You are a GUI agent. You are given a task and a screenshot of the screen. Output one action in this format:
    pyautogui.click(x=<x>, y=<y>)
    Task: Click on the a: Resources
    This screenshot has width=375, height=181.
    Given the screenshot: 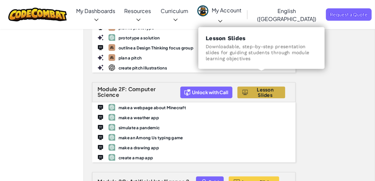 What is the action you would take?
    pyautogui.click(x=138, y=15)
    